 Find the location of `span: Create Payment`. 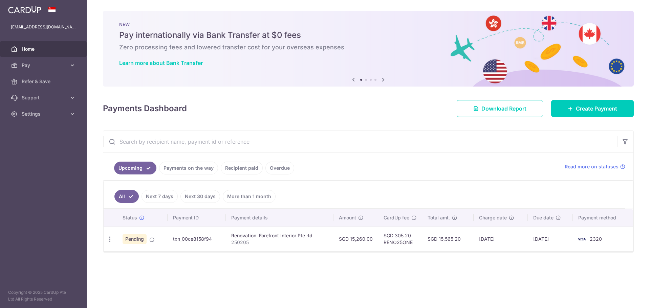

span: Create Payment is located at coordinates (597, 109).